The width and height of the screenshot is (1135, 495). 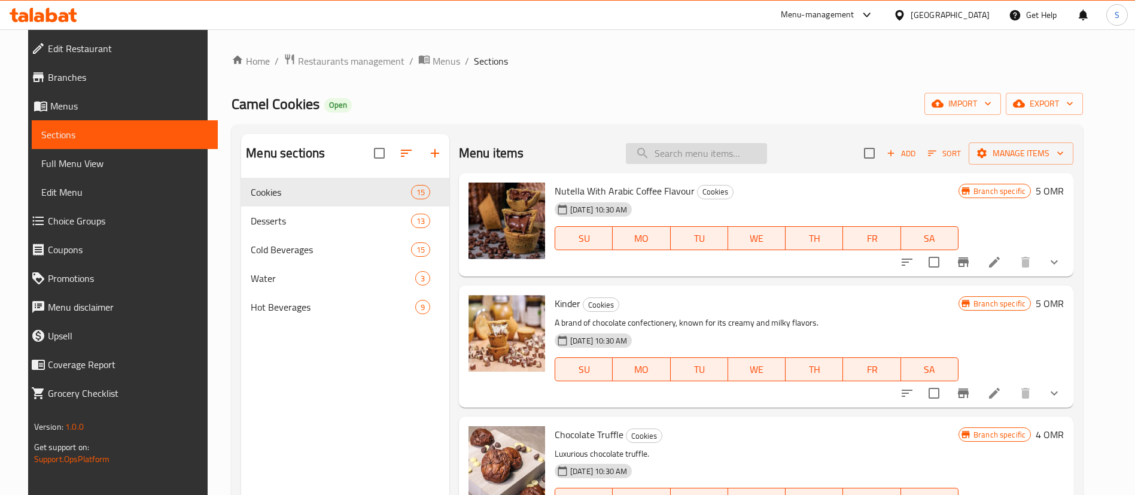 I want to click on button: Sort, so click(x=944, y=153).